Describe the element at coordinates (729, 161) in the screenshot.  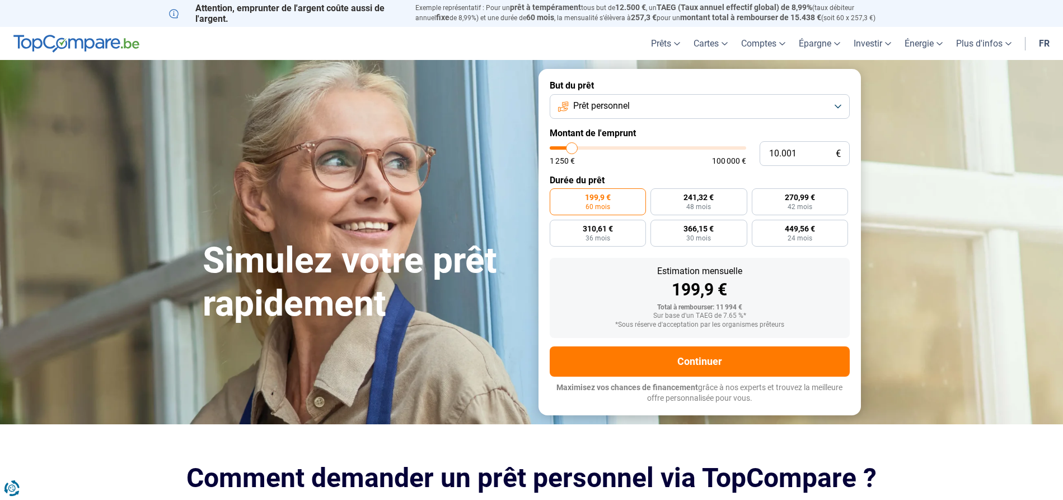
I see `span: 100 000 €` at that location.